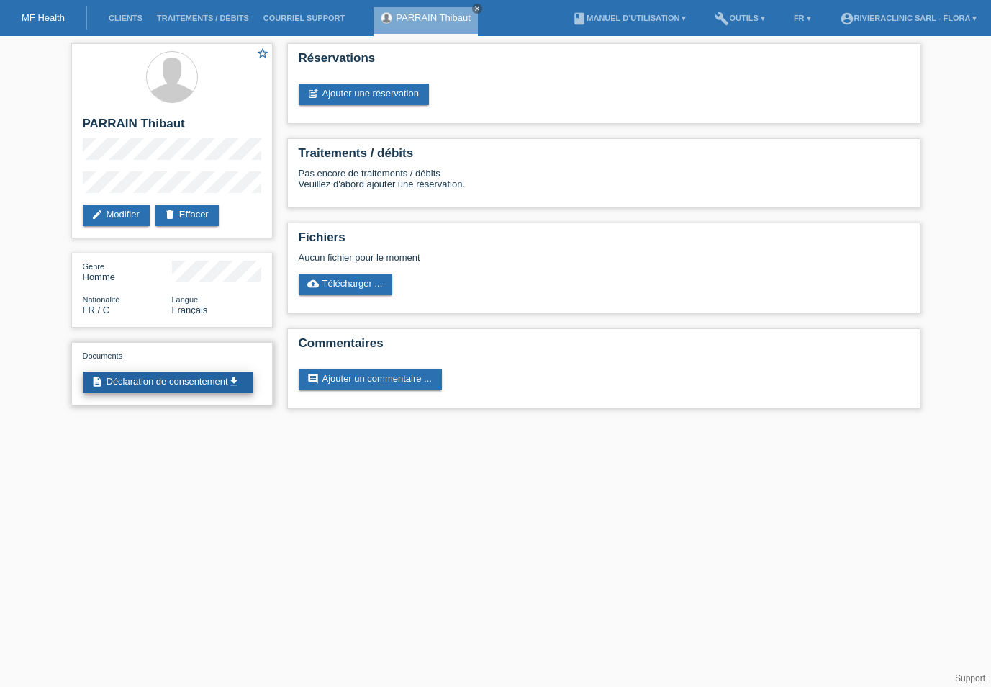  What do you see at coordinates (101, 299) in the screenshot?
I see `span: Nationalité` at bounding box center [101, 299].